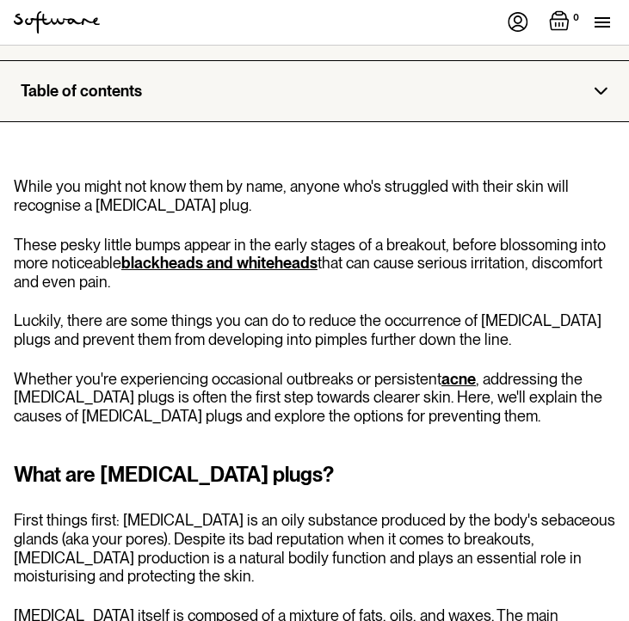 The image size is (629, 621). Describe the element at coordinates (314, 263) in the screenshot. I see `p: These pesky little bumps appear in the early stages of a breakout, before blossoming into more no...` at that location.